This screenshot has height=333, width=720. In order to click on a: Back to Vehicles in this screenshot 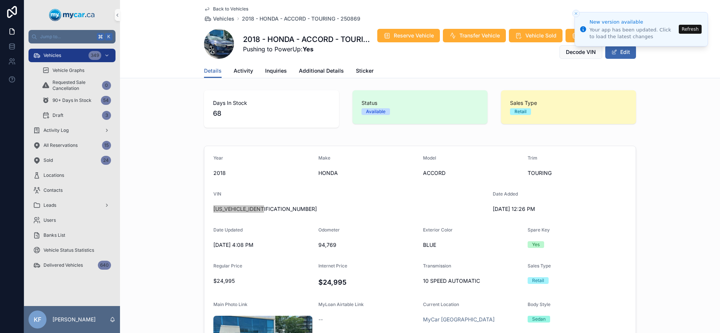, I will do `click(226, 9)`.